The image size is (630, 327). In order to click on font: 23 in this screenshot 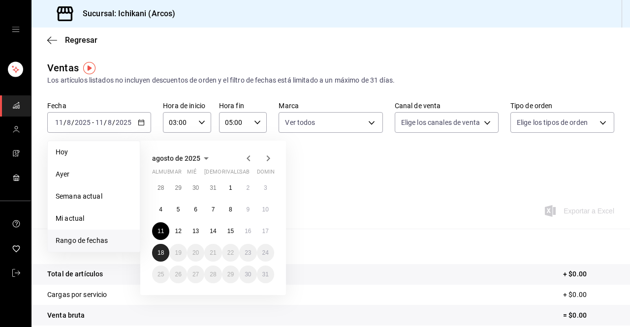, I will do `click(247, 253)`.